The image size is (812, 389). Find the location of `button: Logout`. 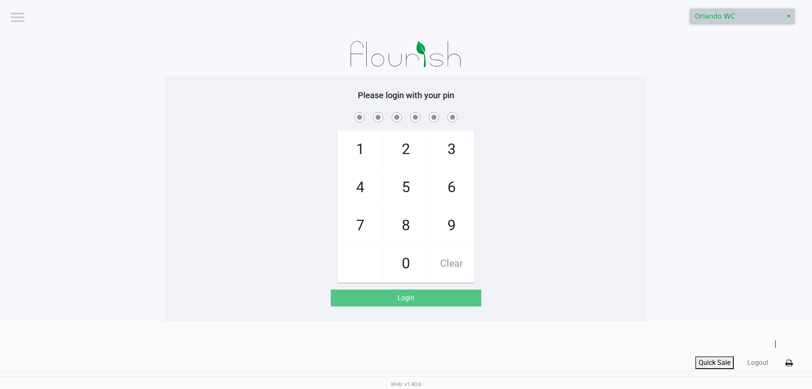

button: Logout is located at coordinates (758, 363).